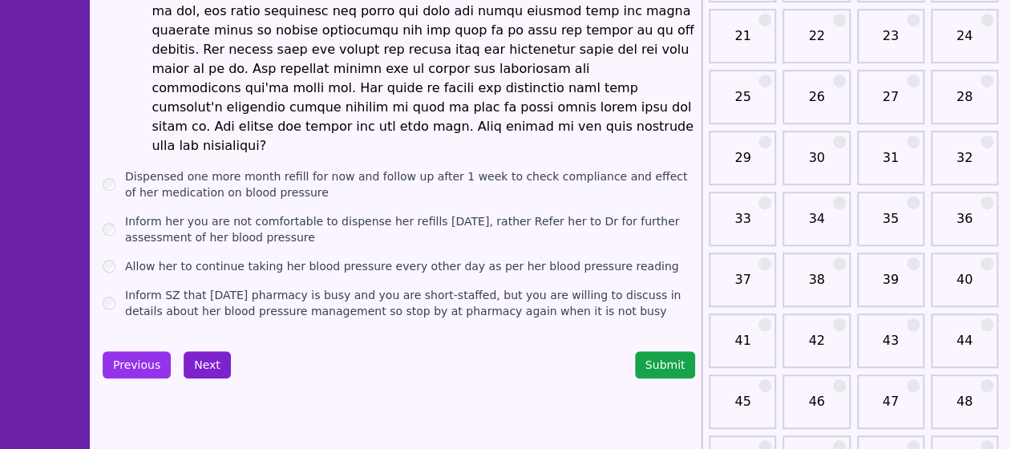  Describe the element at coordinates (964, 408) in the screenshot. I see `a: 48` at that location.